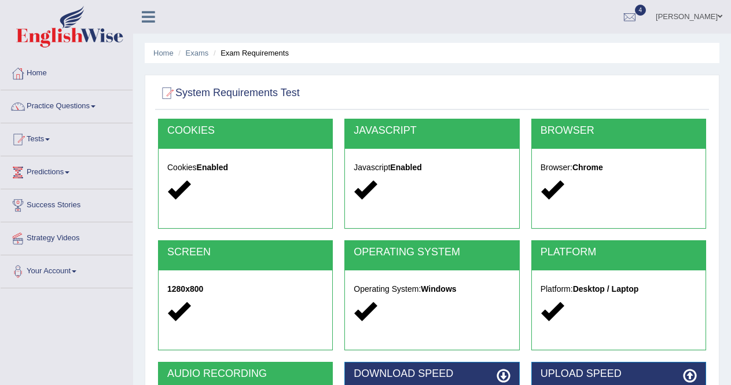  What do you see at coordinates (432, 131) in the screenshot?
I see `h2: JAVASCRIPT` at bounding box center [432, 131].